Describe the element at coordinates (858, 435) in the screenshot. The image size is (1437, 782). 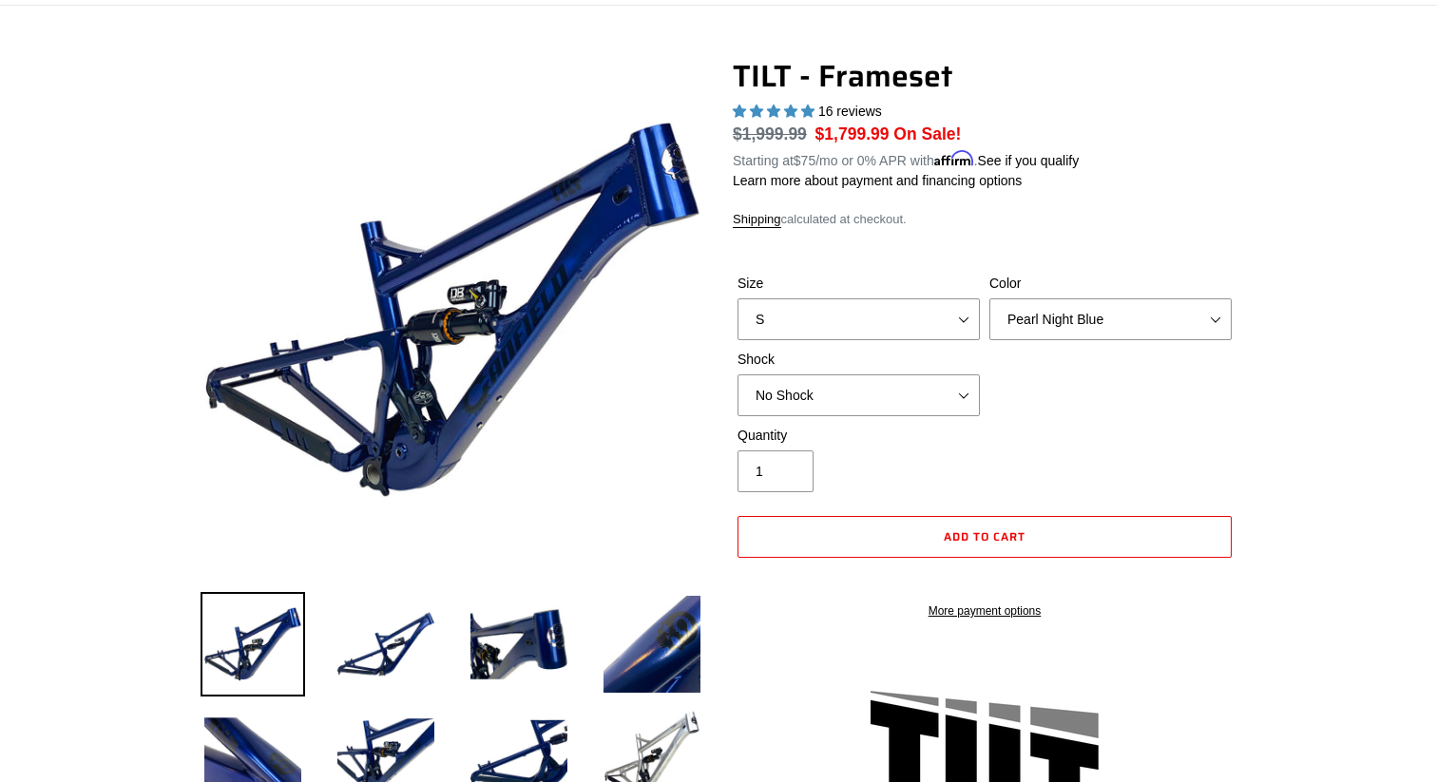
I see `label: Quantity` at that location.